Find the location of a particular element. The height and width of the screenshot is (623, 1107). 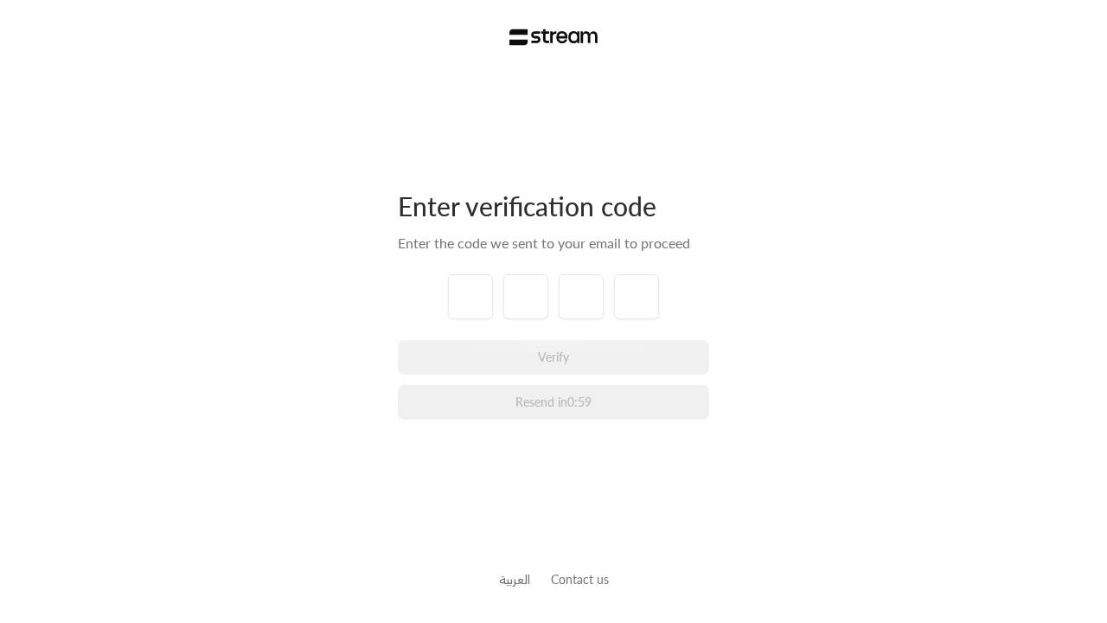

a: Contact us is located at coordinates (580, 579).